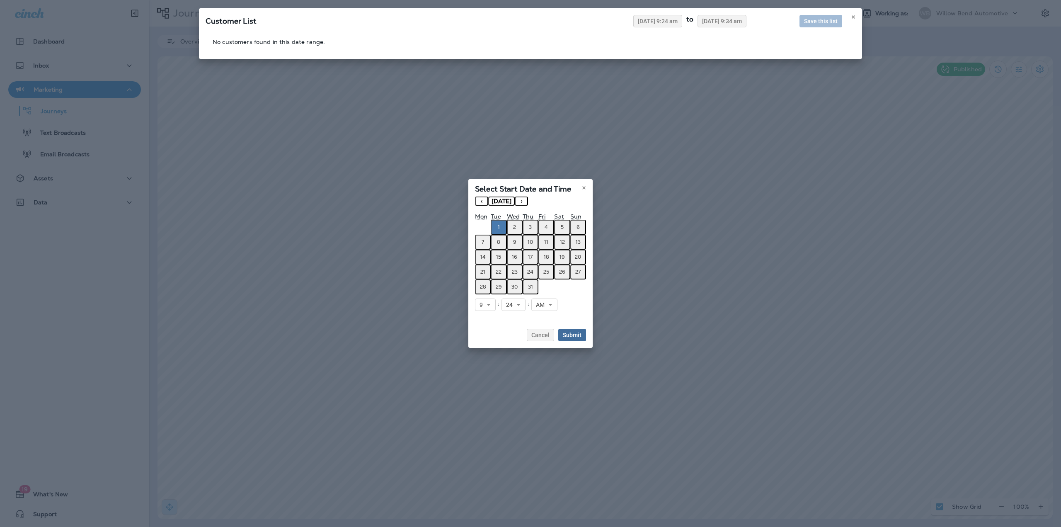 The image size is (1061, 527). I want to click on button: AM, so click(544, 305).